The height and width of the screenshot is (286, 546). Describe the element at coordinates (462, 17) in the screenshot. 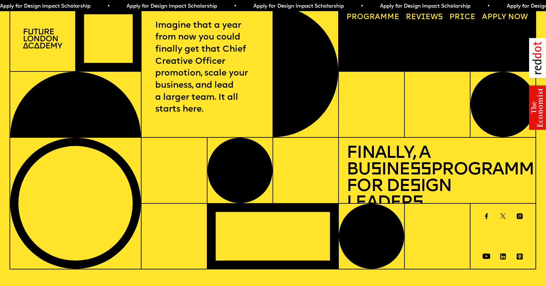

I see `a: Price` at that location.